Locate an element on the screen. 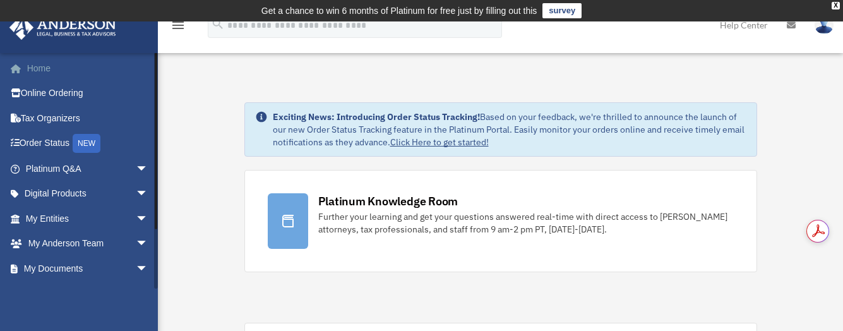  a: Tax Organizers is located at coordinates (88, 118).